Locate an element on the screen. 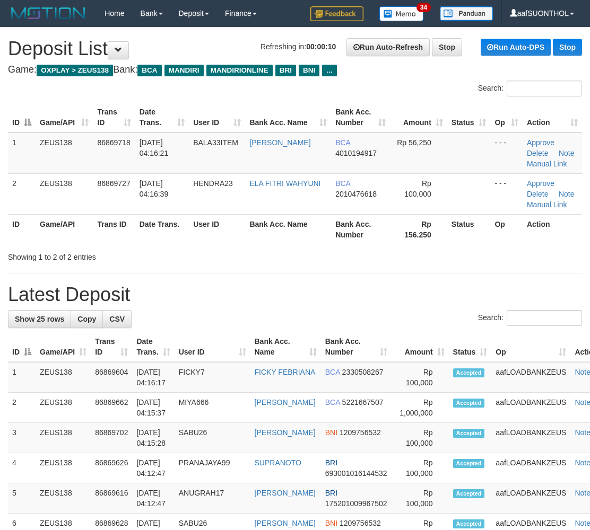 The height and width of the screenshot is (530, 590). th: Op: activate to sort column ascending is located at coordinates (530, 347).